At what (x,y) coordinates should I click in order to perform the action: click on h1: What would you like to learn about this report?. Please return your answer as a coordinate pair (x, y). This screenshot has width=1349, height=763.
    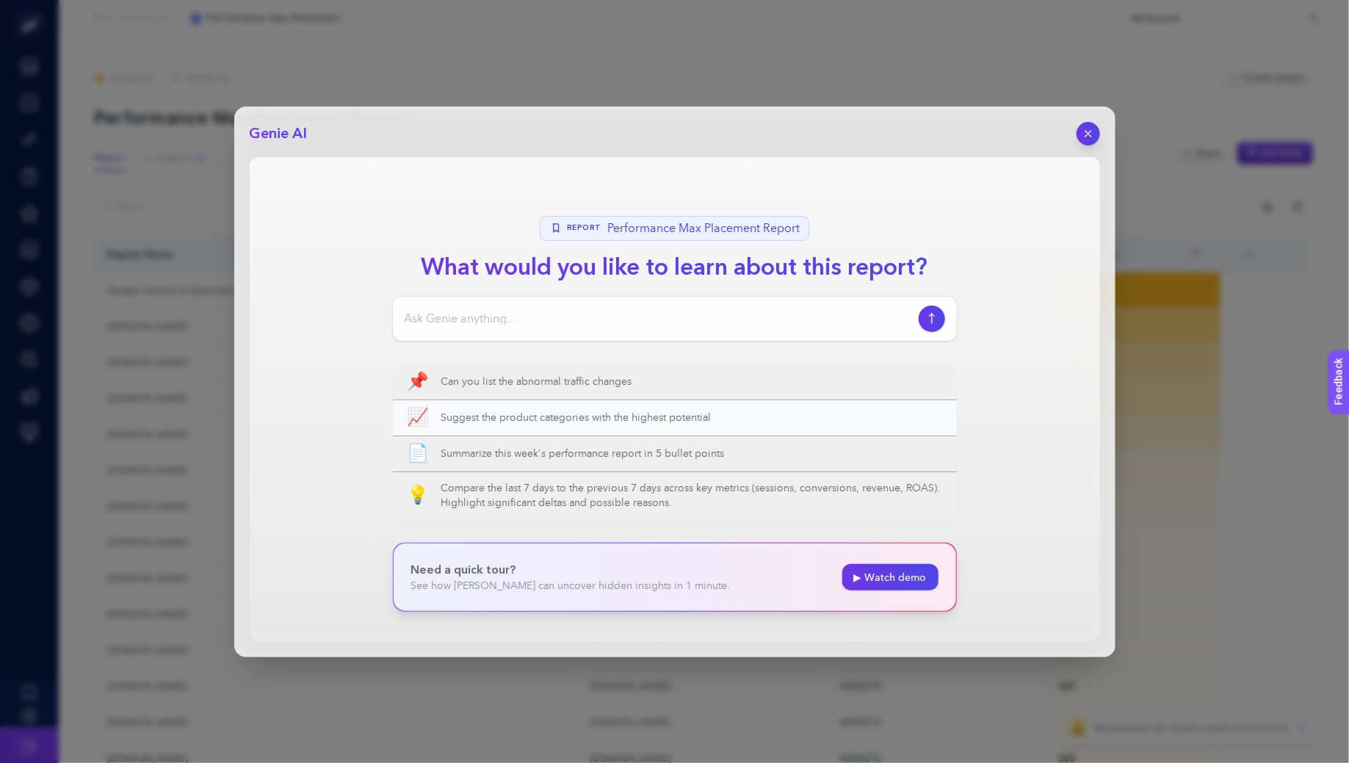
    Looking at the image, I should click on (675, 267).